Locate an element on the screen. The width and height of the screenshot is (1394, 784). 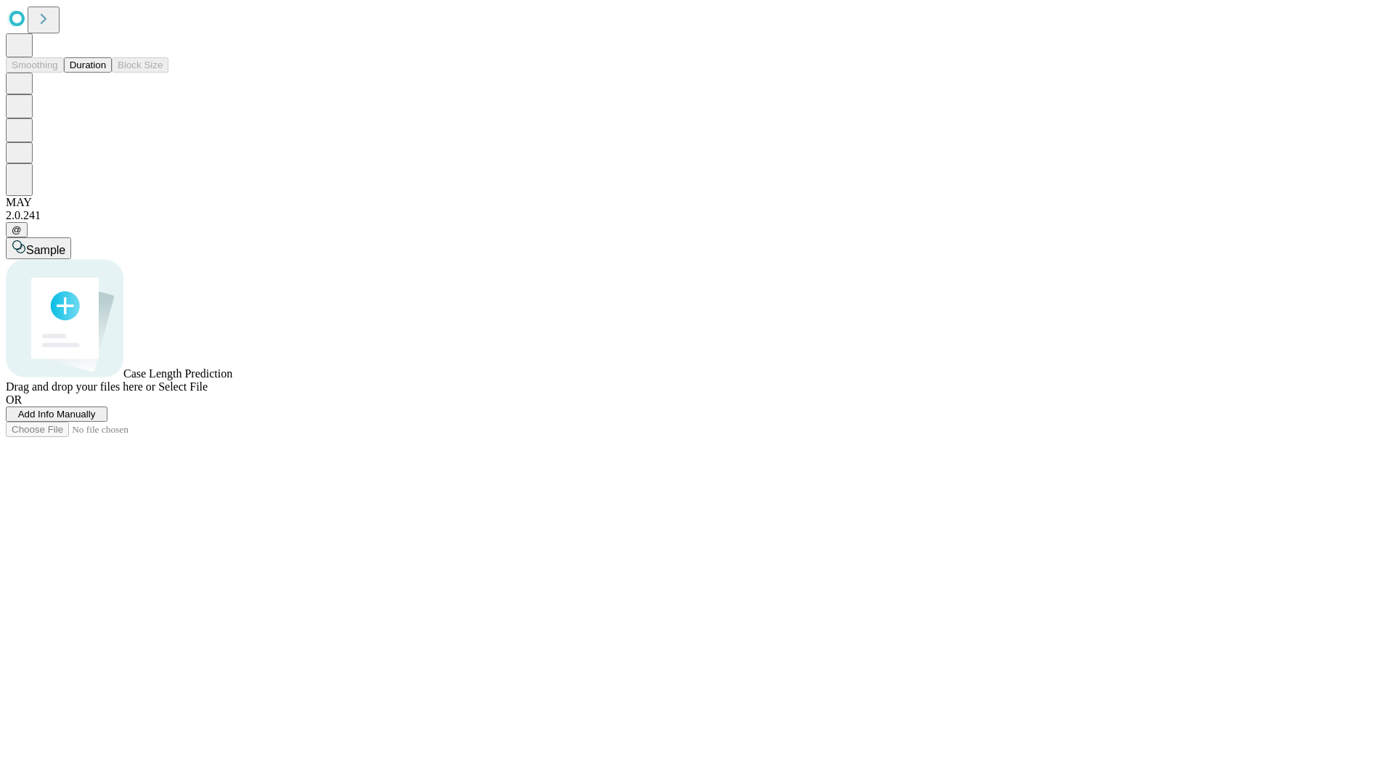
span: Select File is located at coordinates (183, 386).